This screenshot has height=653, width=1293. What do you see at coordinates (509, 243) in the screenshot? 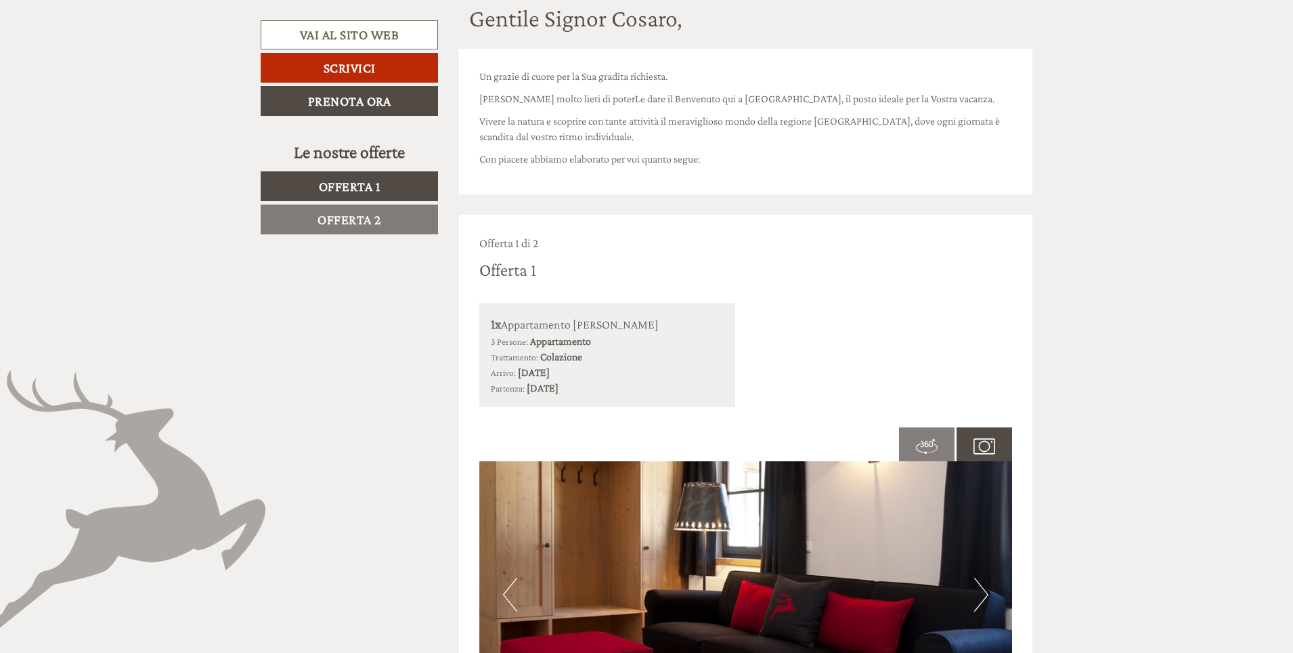
I see `span: Offerta 1 di 2` at bounding box center [509, 243].